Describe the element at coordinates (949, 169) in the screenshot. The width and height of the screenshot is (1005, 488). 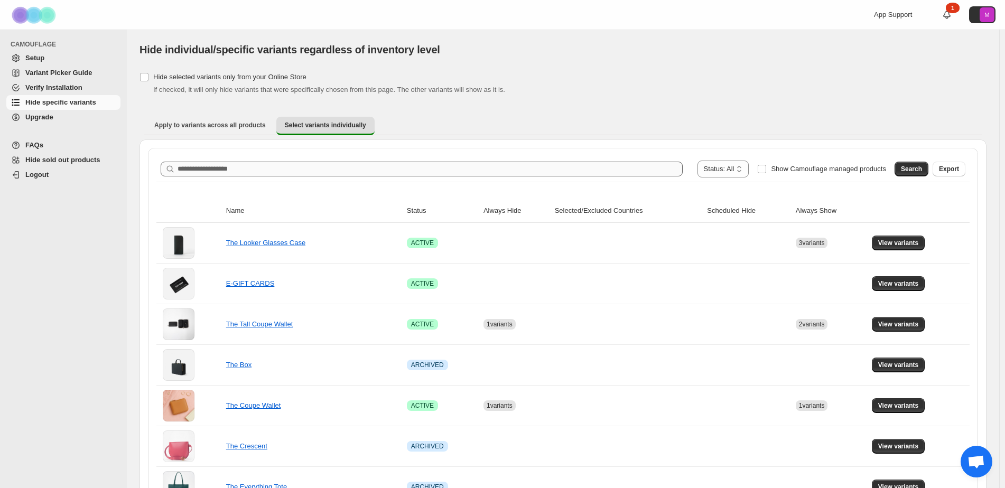
I see `button: Export` at that location.